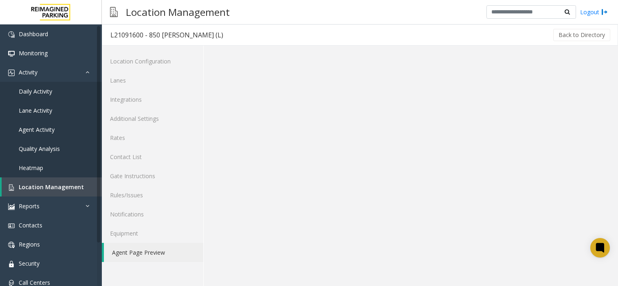 The height and width of the screenshot is (286, 618). What do you see at coordinates (33, 34) in the screenshot?
I see `span: Dashboard` at bounding box center [33, 34].